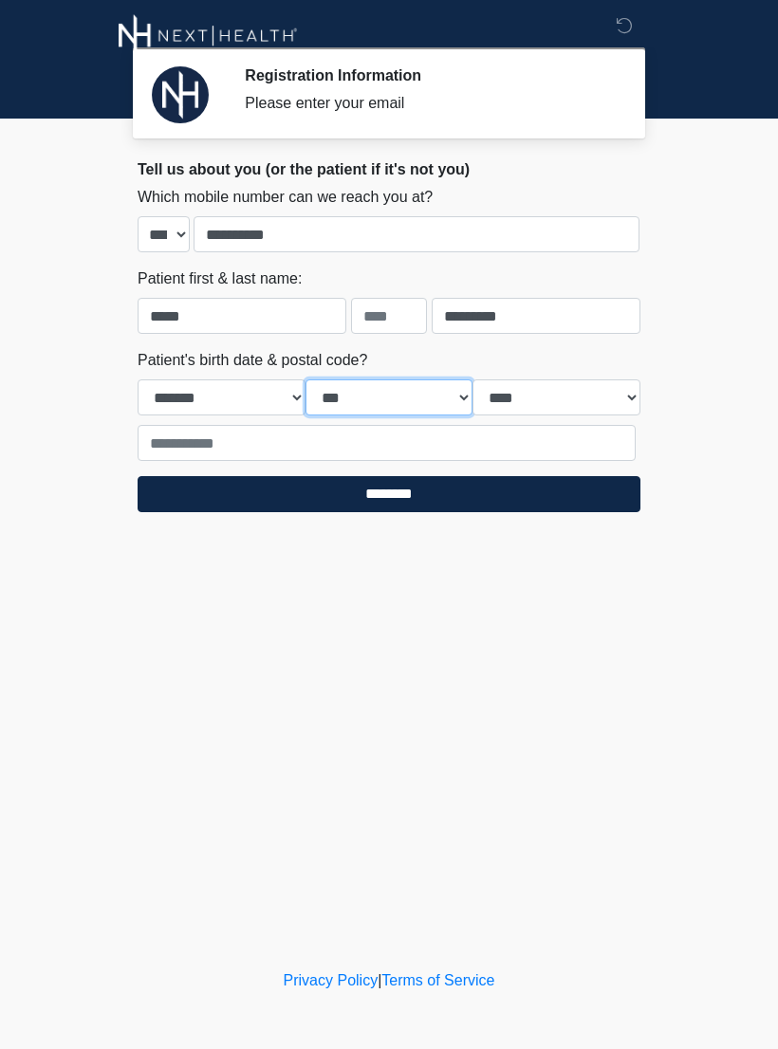 This screenshot has width=778, height=1049. I want to click on img: Agent Avatar, so click(180, 95).